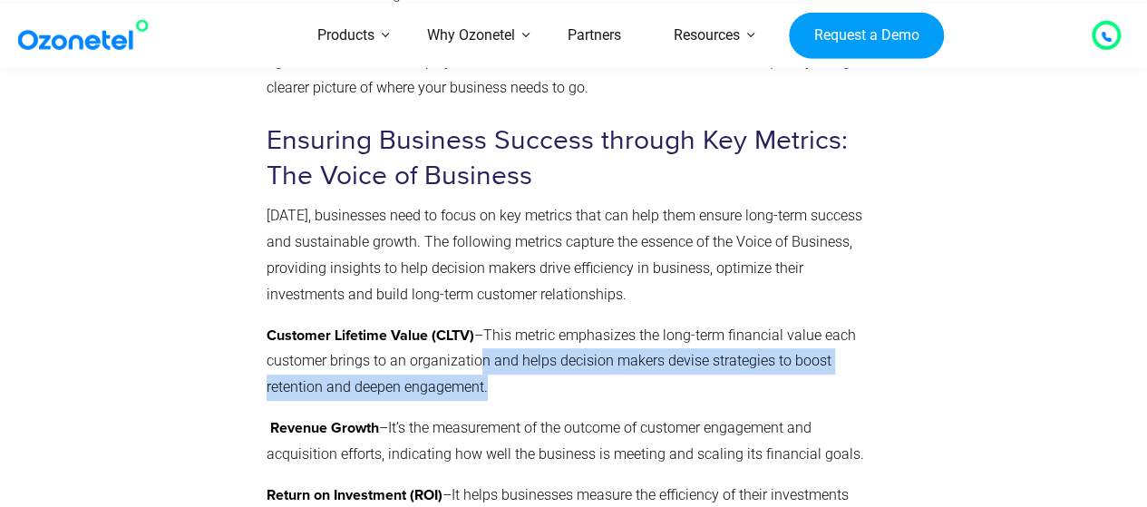  Describe the element at coordinates (706, 35) in the screenshot. I see `a: Resources` at that location.